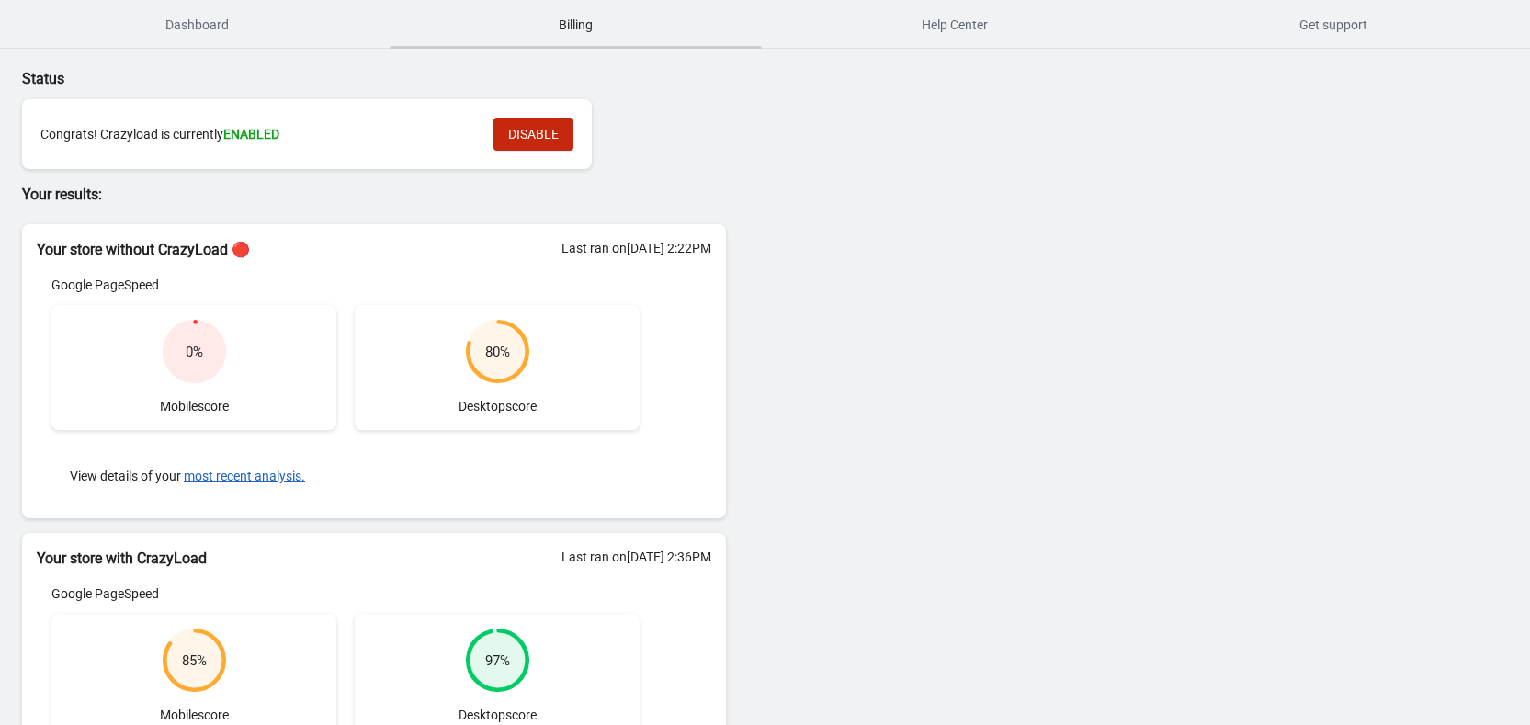 Image resolution: width=1530 pixels, height=725 pixels. I want to click on span: Dashboard, so click(197, 25).